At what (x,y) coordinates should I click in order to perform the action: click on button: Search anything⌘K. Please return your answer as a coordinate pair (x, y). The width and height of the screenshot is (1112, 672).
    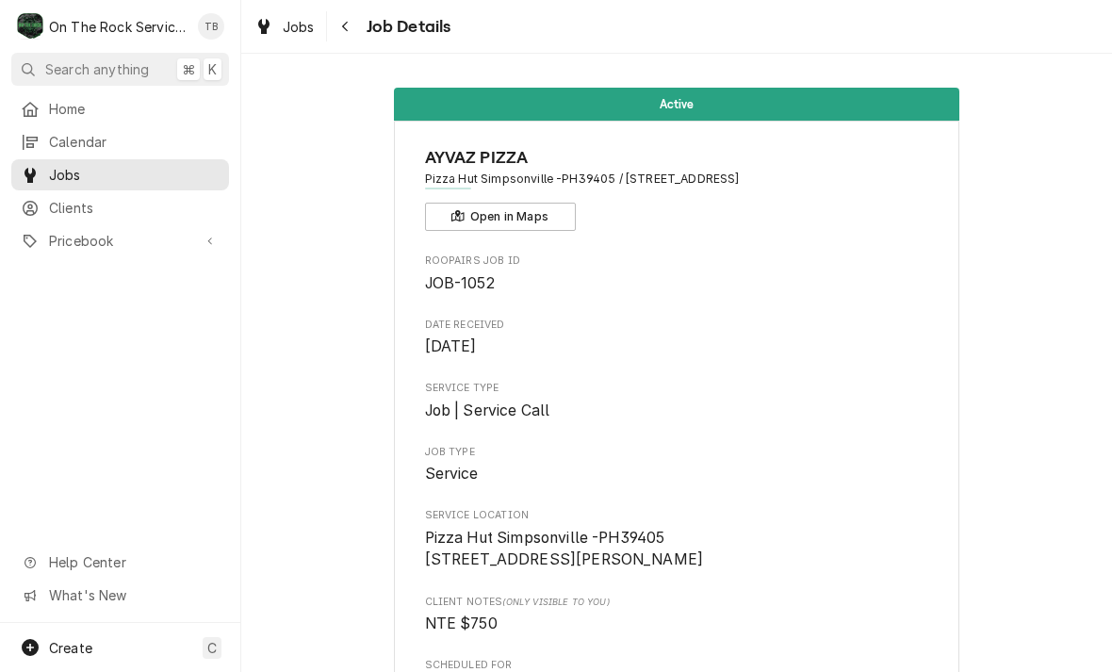
    Looking at the image, I should click on (120, 69).